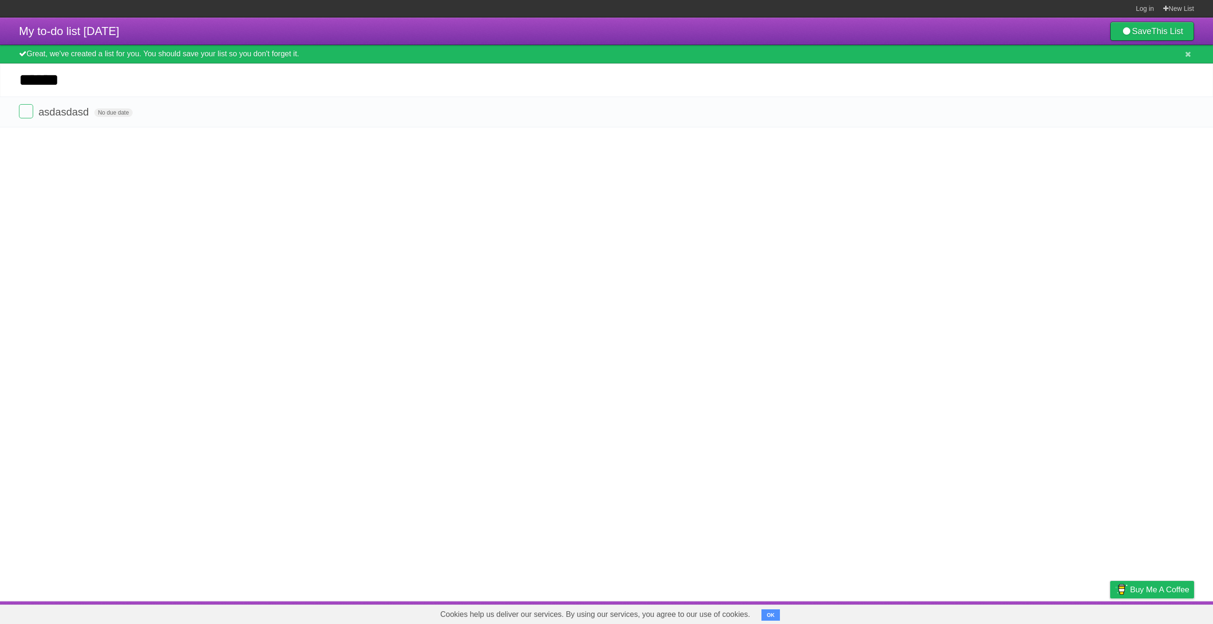  What do you see at coordinates (26, 111) in the screenshot?
I see `label: Done` at bounding box center [26, 111].